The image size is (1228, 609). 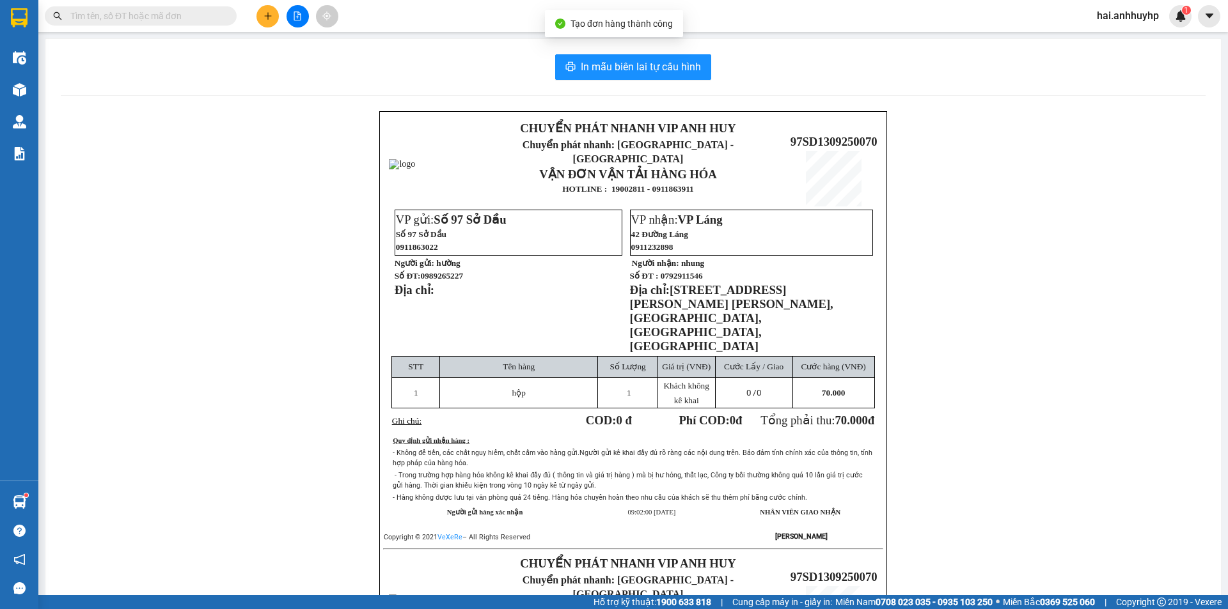 What do you see at coordinates (656, 263) in the screenshot?
I see `strong: Người nhận:` at bounding box center [656, 263].